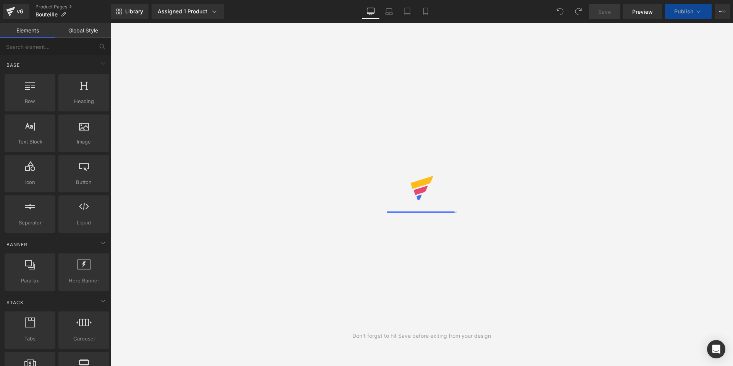  What do you see at coordinates (30, 223) in the screenshot?
I see `span: Separator` at bounding box center [30, 223].